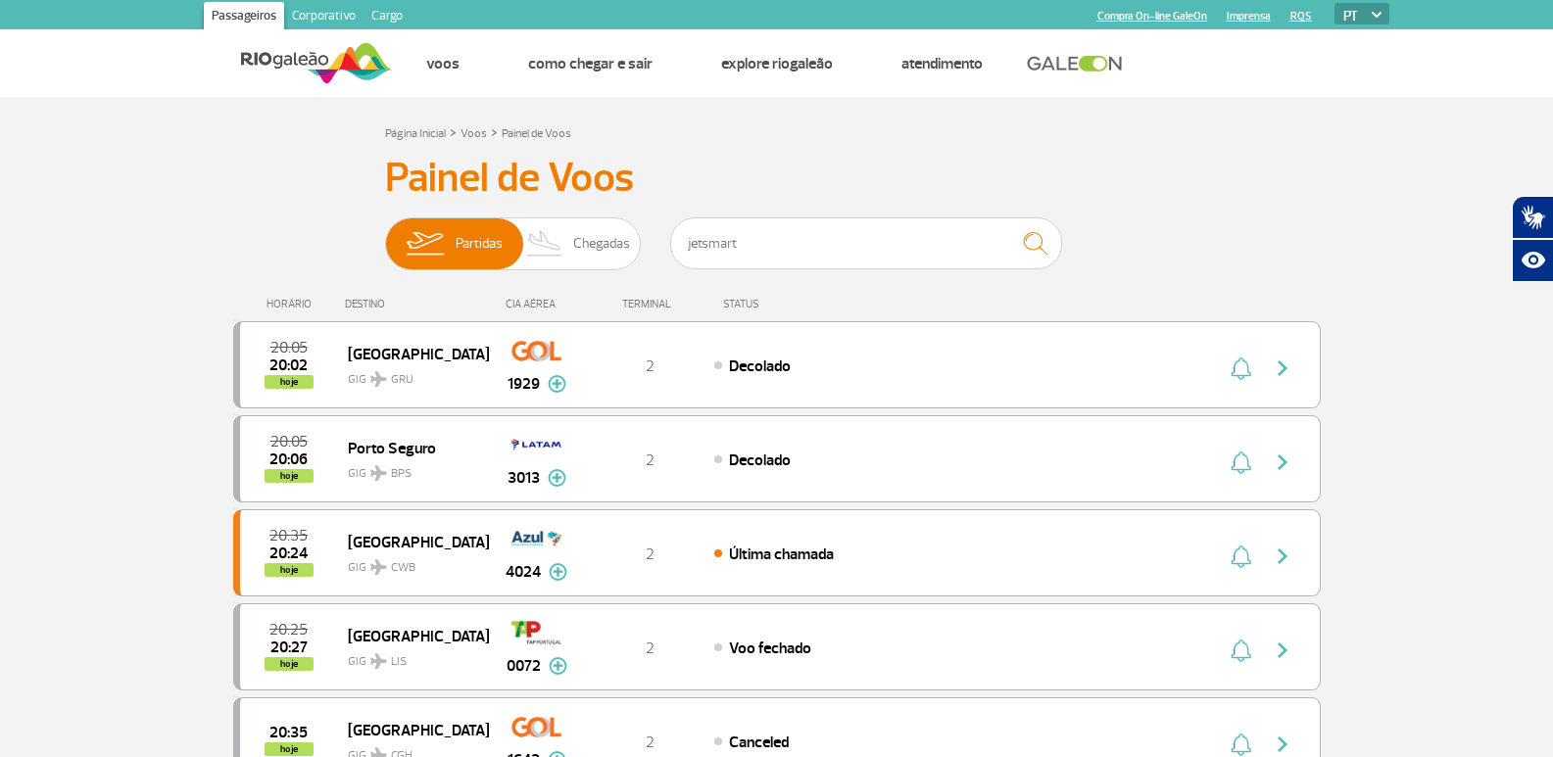  What do you see at coordinates (1532, 261) in the screenshot?
I see `button: Abrir recursos assistivos.` at bounding box center [1532, 261].